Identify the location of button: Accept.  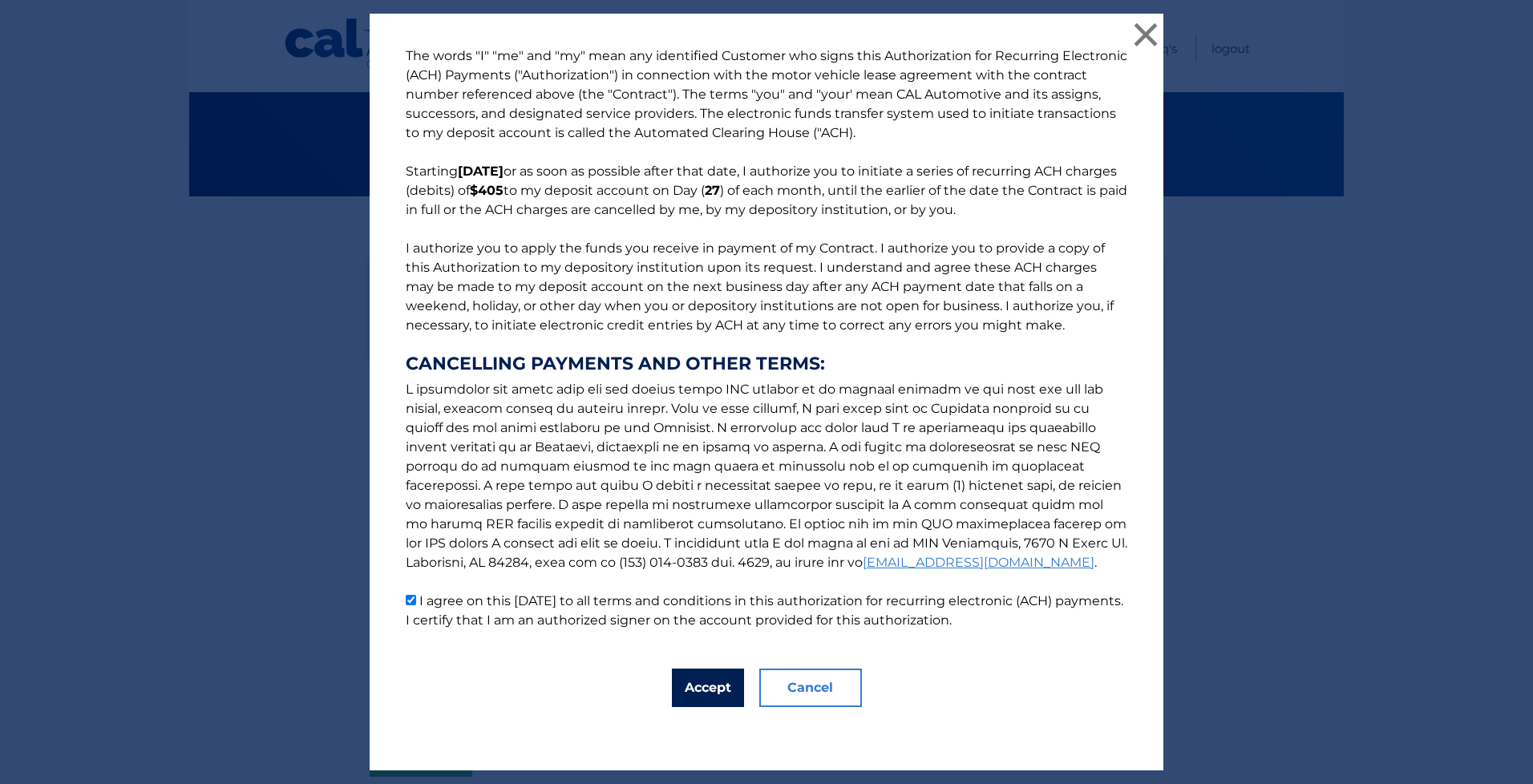
(708, 687).